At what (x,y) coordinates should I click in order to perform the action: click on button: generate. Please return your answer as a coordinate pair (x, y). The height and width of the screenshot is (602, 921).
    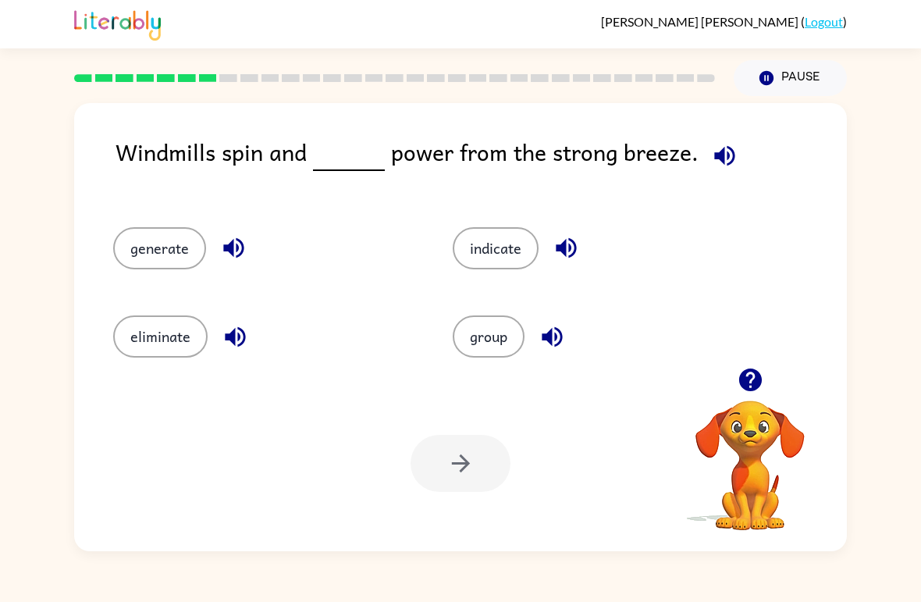
    Looking at the image, I should click on (159, 248).